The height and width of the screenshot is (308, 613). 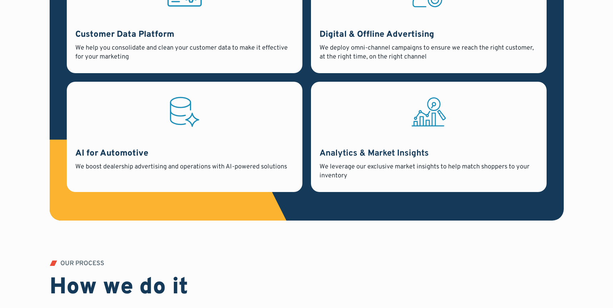 What do you see at coordinates (429, 35) in the screenshot?
I see `h3: Digital & Offline Advertising` at bounding box center [429, 35].